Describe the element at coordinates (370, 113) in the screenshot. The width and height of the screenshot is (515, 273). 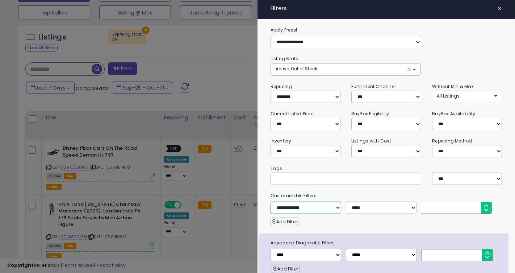
I see `small: BuyBox Eligibility` at that location.